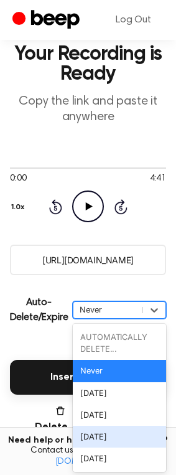  Describe the element at coordinates (133, 20) in the screenshot. I see `a: Log Out` at that location.